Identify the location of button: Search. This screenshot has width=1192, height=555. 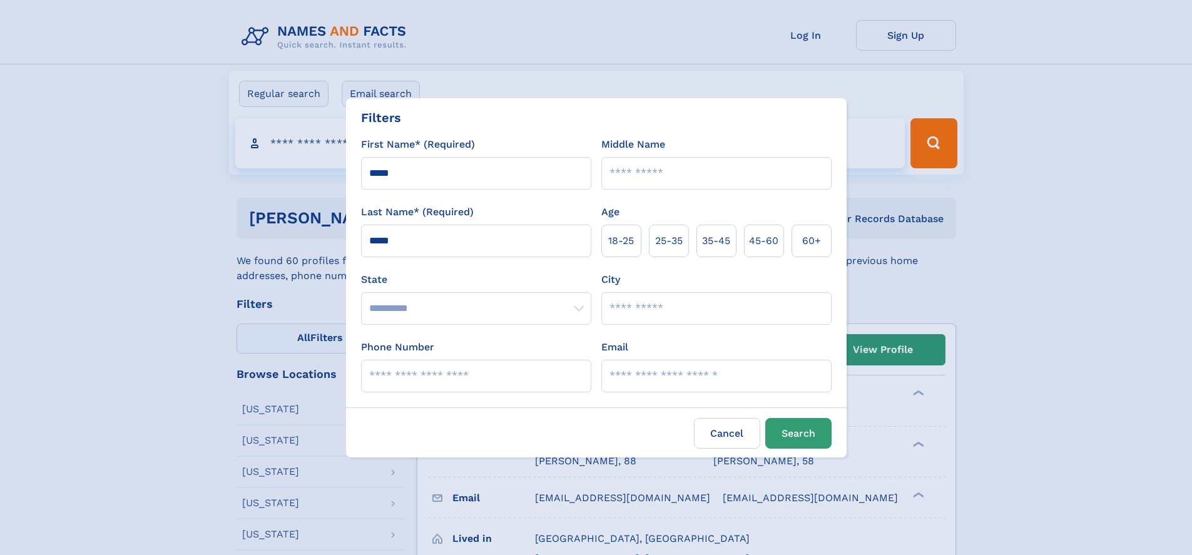
(798, 433).